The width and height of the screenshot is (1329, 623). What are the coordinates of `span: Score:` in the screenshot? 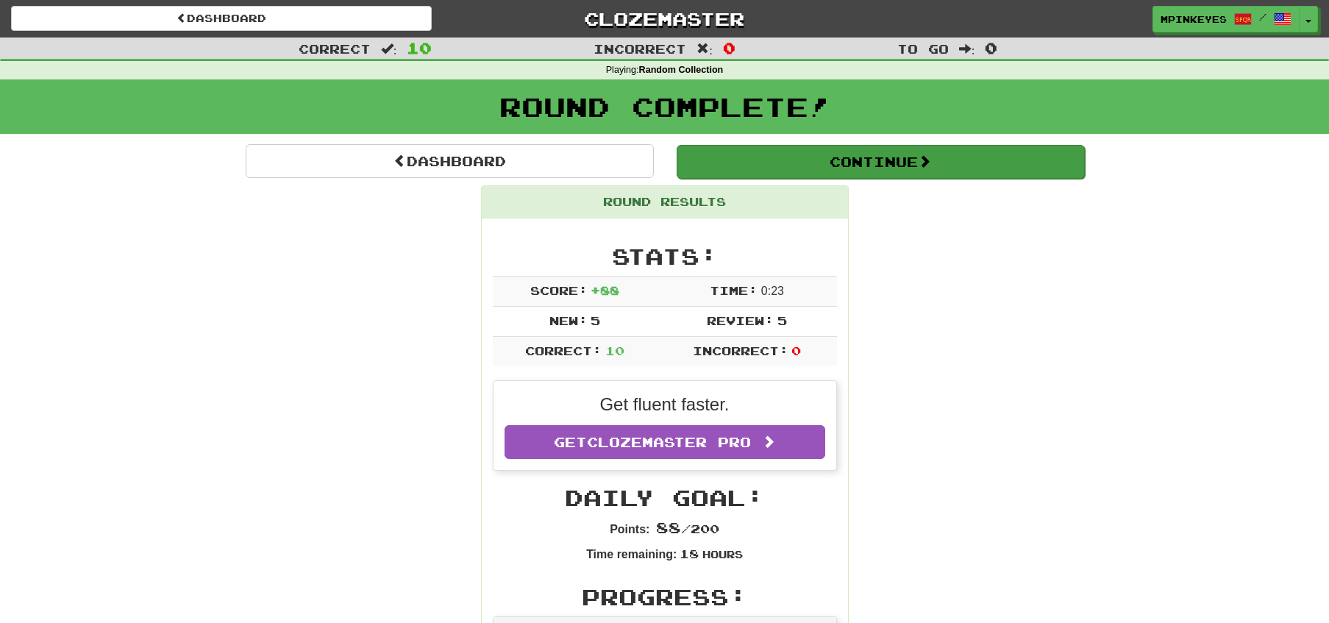 It's located at (559, 290).